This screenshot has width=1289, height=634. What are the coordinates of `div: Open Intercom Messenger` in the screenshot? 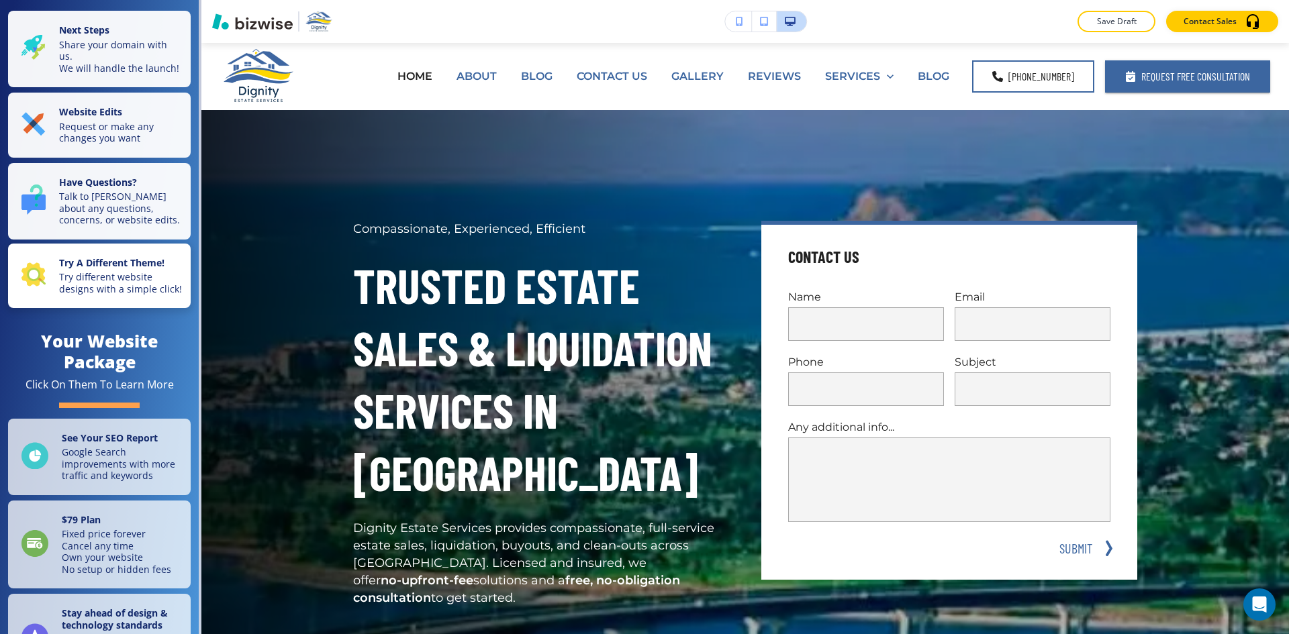 It's located at (1260, 605).